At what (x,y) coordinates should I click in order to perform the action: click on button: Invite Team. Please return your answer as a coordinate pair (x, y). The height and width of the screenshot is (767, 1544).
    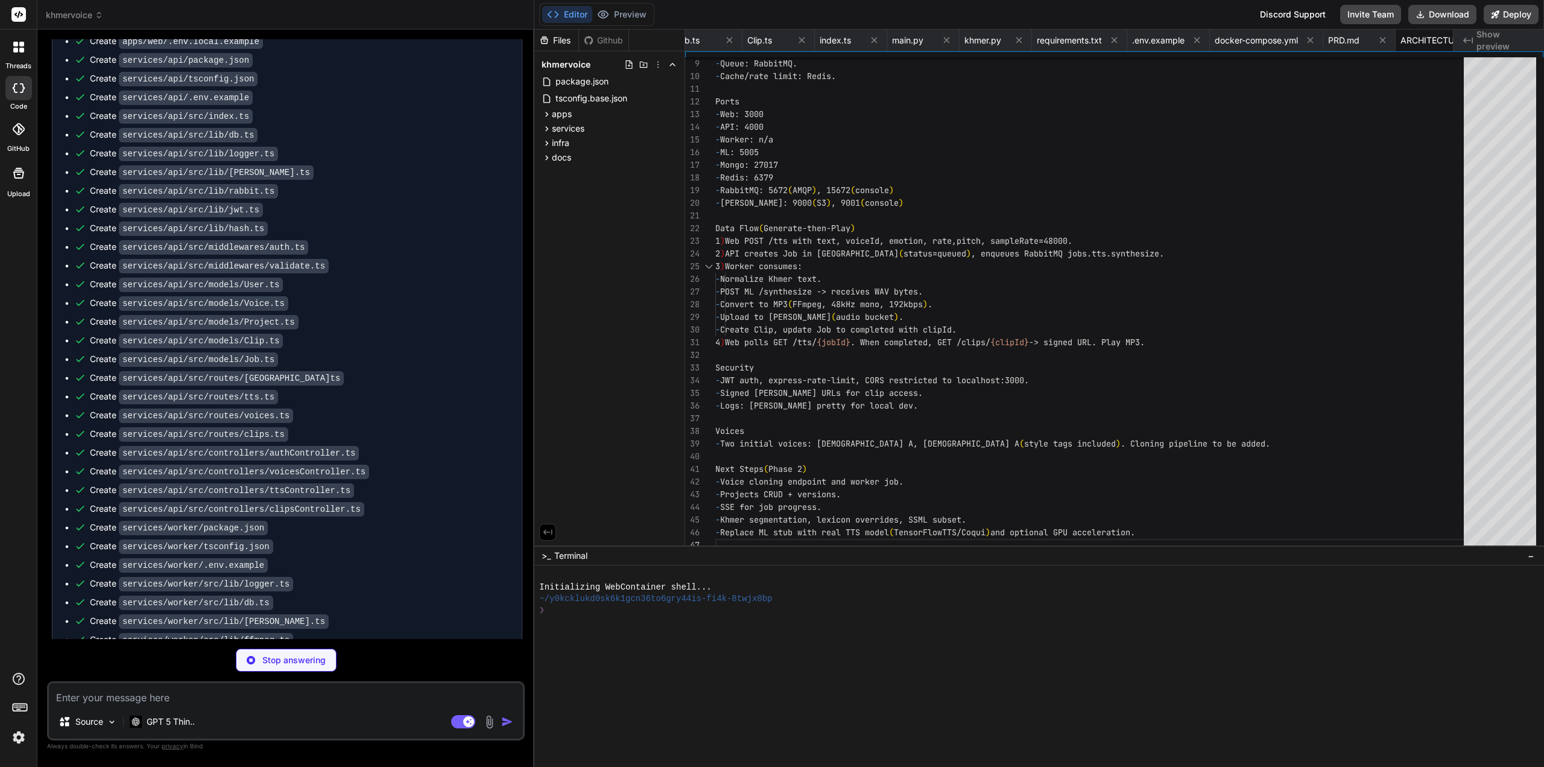
    Looking at the image, I should click on (1370, 14).